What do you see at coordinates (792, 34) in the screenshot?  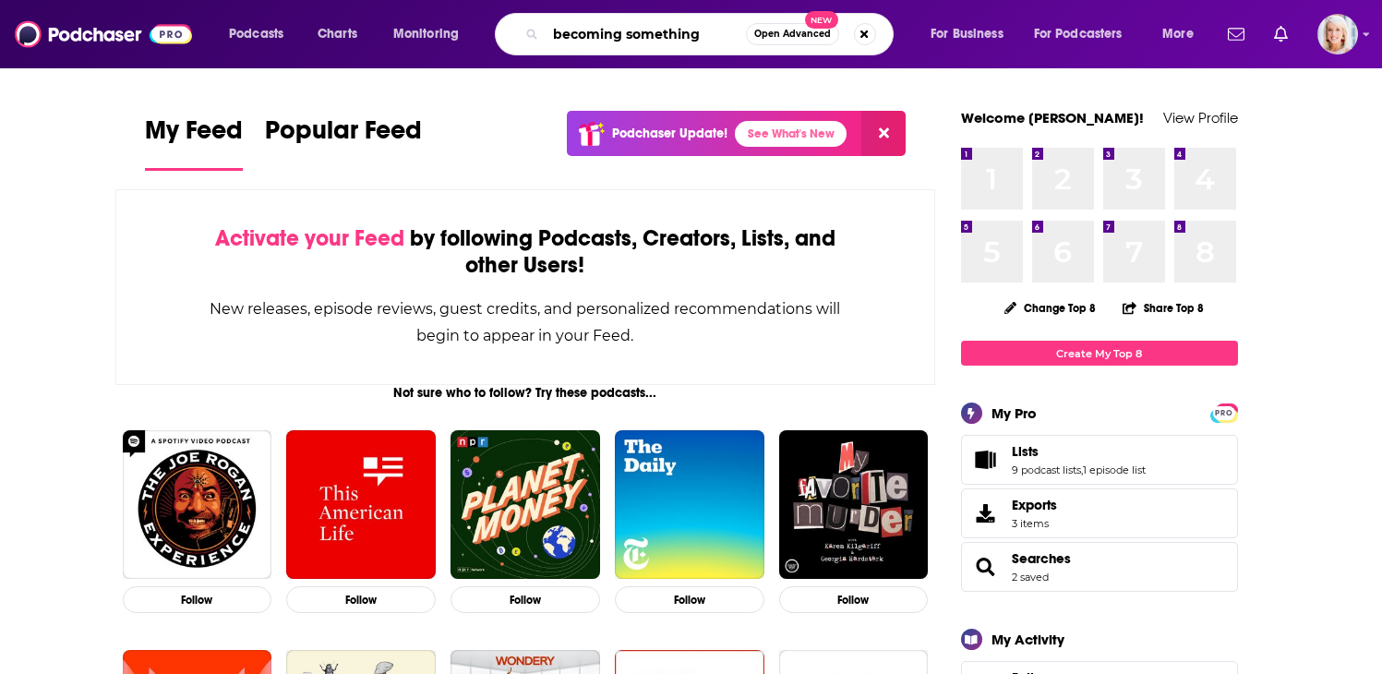 I see `button: Open AdvancedNew` at bounding box center [792, 34].